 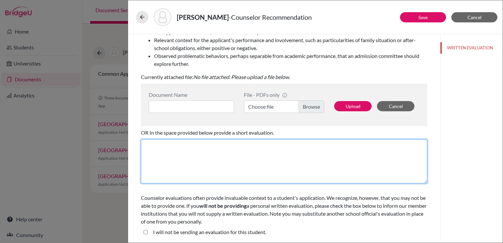 I want to click on li: Observed problematic behaviors, perhaps separable from academic performance, that an admission co..., so click(x=290, y=60).